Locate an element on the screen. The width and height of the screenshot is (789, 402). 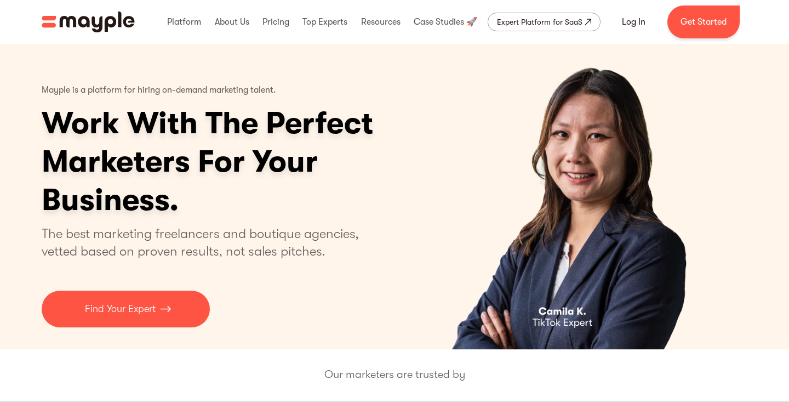
a: Find Your Expert is located at coordinates (126, 309).